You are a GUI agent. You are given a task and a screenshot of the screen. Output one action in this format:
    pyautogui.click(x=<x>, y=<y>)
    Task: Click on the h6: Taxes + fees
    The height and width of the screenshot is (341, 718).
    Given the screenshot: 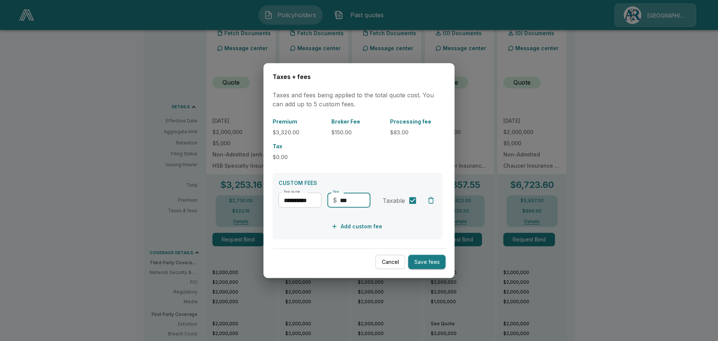 What is the action you would take?
    pyautogui.click(x=359, y=77)
    